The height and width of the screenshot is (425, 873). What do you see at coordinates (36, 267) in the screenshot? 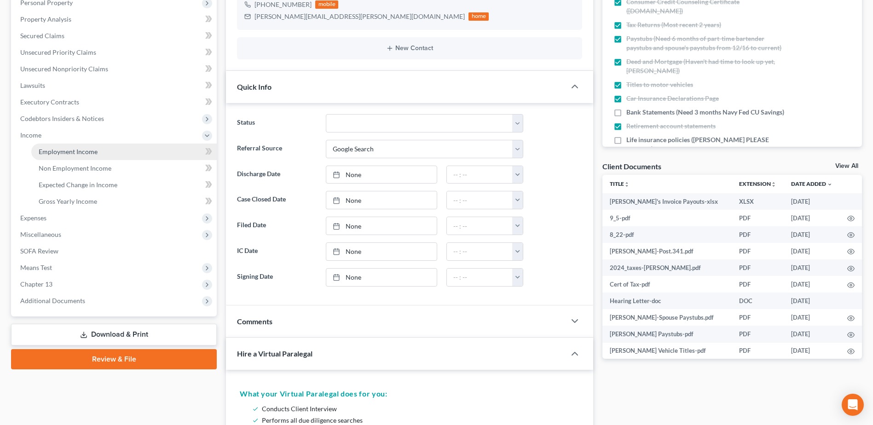
I see `span: Means Test` at bounding box center [36, 267].